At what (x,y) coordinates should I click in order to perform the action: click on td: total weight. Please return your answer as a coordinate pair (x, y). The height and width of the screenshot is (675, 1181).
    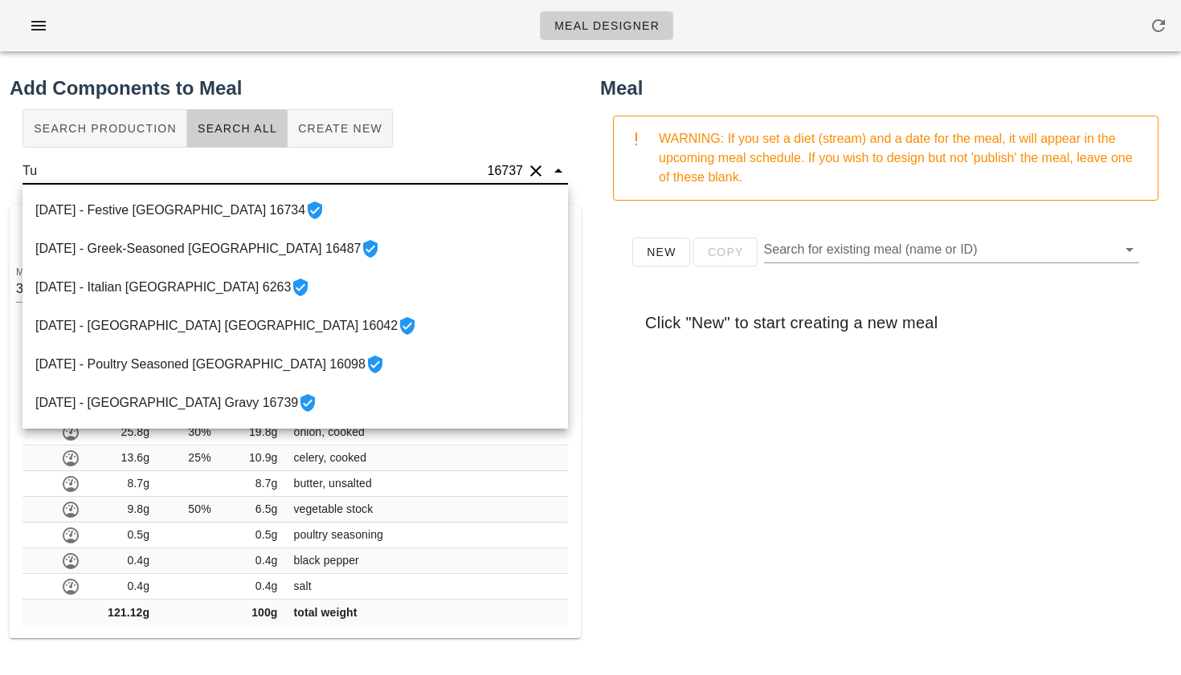
    Looking at the image, I should click on (402, 613).